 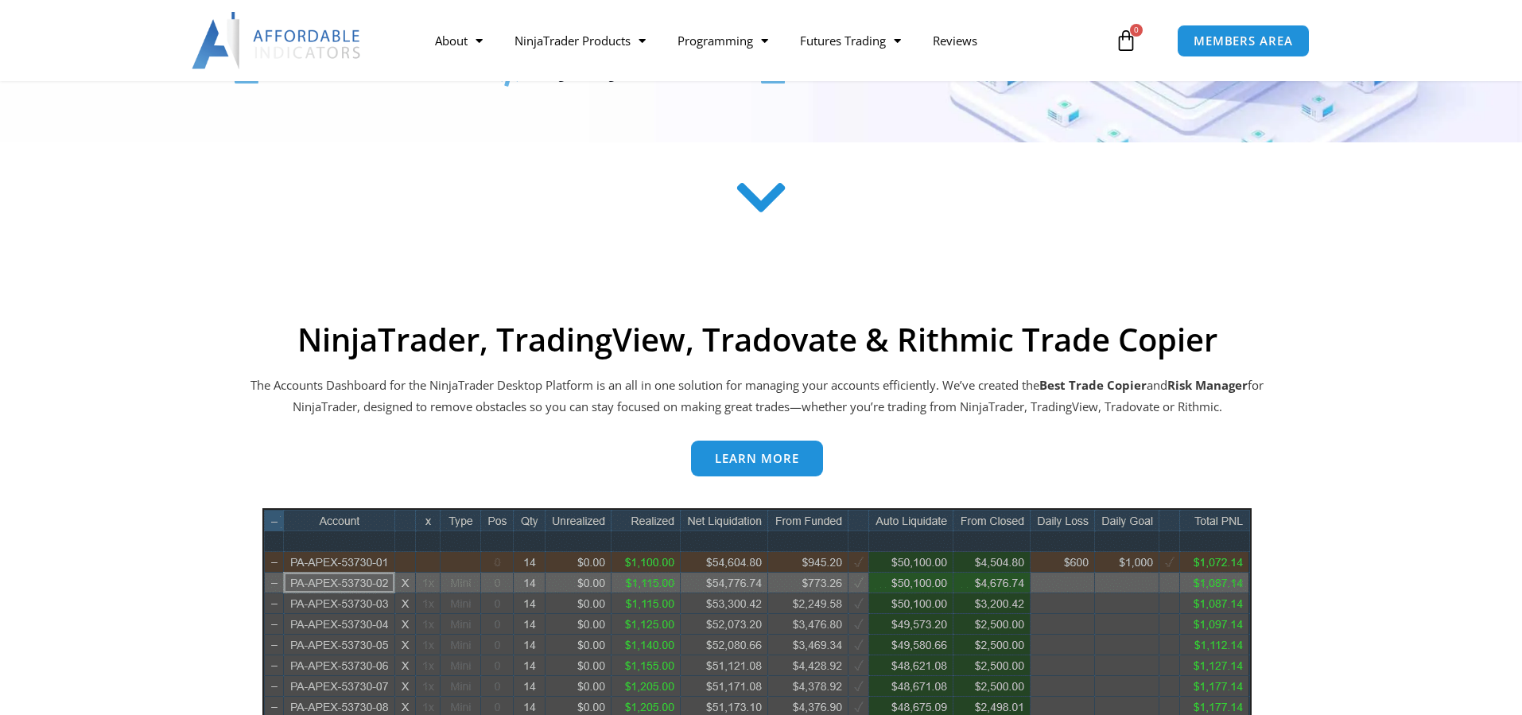 What do you see at coordinates (277, 41) in the screenshot?
I see `img: LogoAI | Affordable Indicators – NinjaTrader` at bounding box center [277, 41].